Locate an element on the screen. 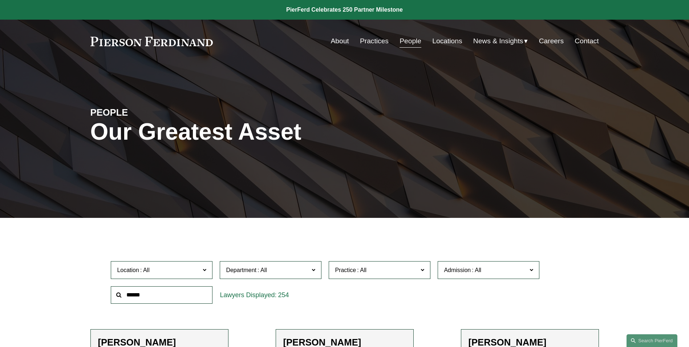 This screenshot has height=347, width=689. h1: Our Greatest Asset is located at coordinates (260, 131).